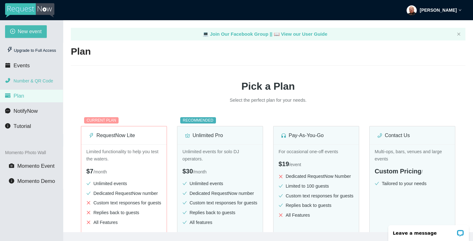 The height and width of the screenshot is (241, 473). What do you see at coordinates (316, 176) in the screenshot?
I see `li: Dedicated RequestNow Number` at bounding box center [316, 176].